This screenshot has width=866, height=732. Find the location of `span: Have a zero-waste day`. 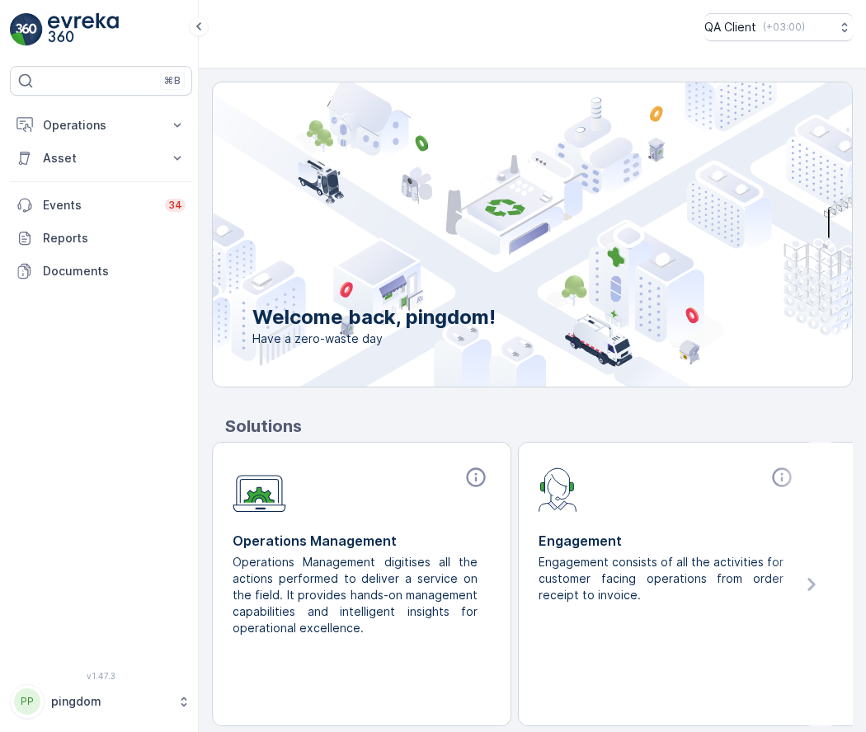

span: Have a zero-waste day is located at coordinates (373, 339).